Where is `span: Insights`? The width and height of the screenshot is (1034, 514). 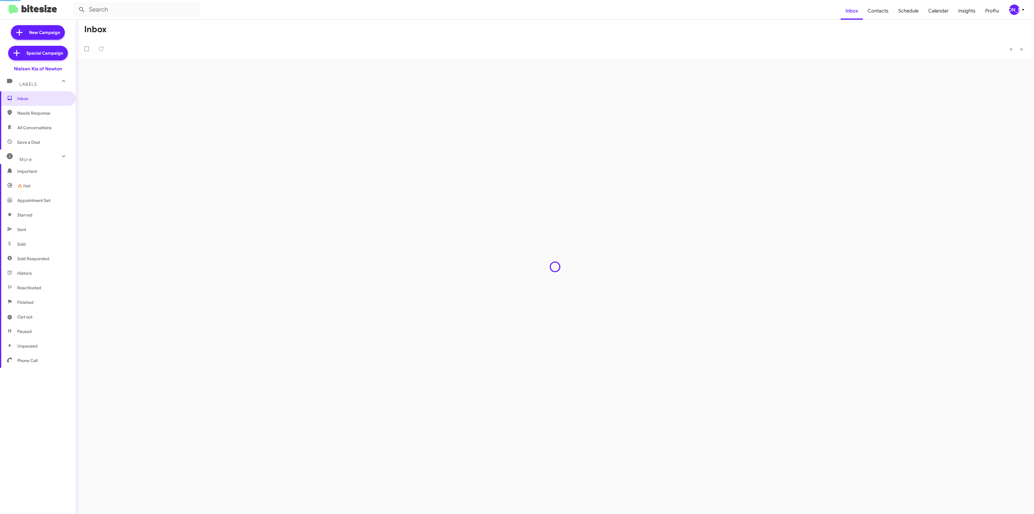
span: Insights is located at coordinates (967, 11).